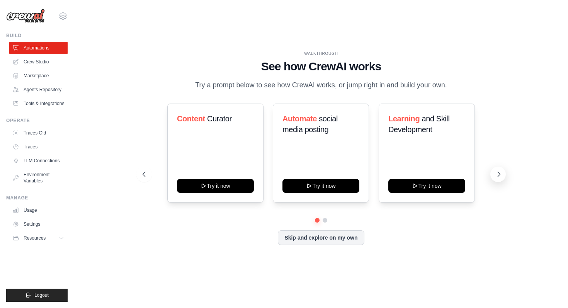 This screenshot has height=308, width=568. Describe the element at coordinates (38, 62) in the screenshot. I see `a: Crew Studio` at that location.